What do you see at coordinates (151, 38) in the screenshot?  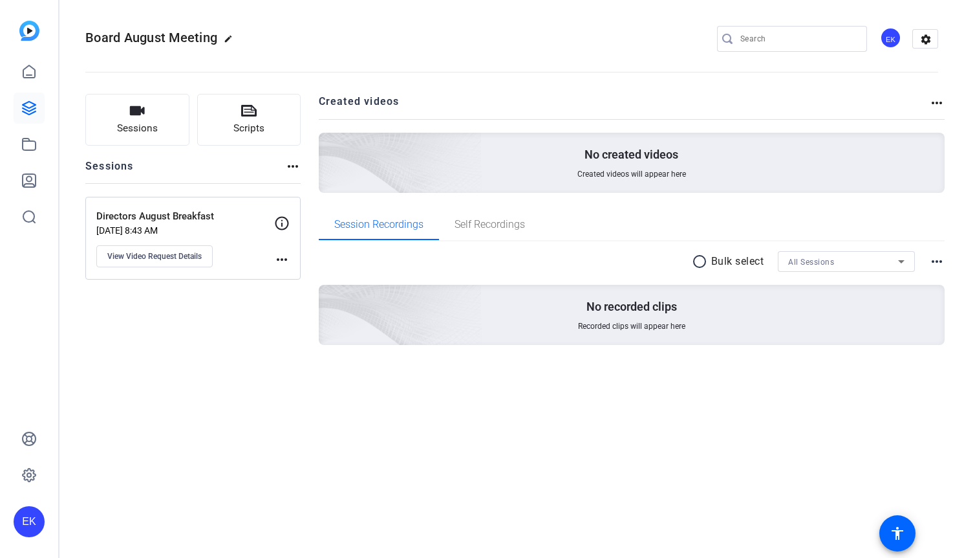 I see `span: Board August Meeting` at bounding box center [151, 38].